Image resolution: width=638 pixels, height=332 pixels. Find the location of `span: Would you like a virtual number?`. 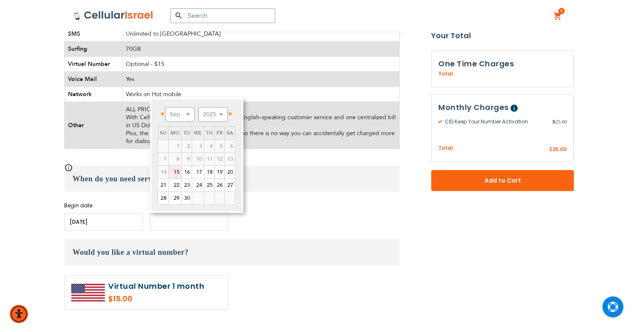

span: Would you like a virtual number? is located at coordinates (131, 252).